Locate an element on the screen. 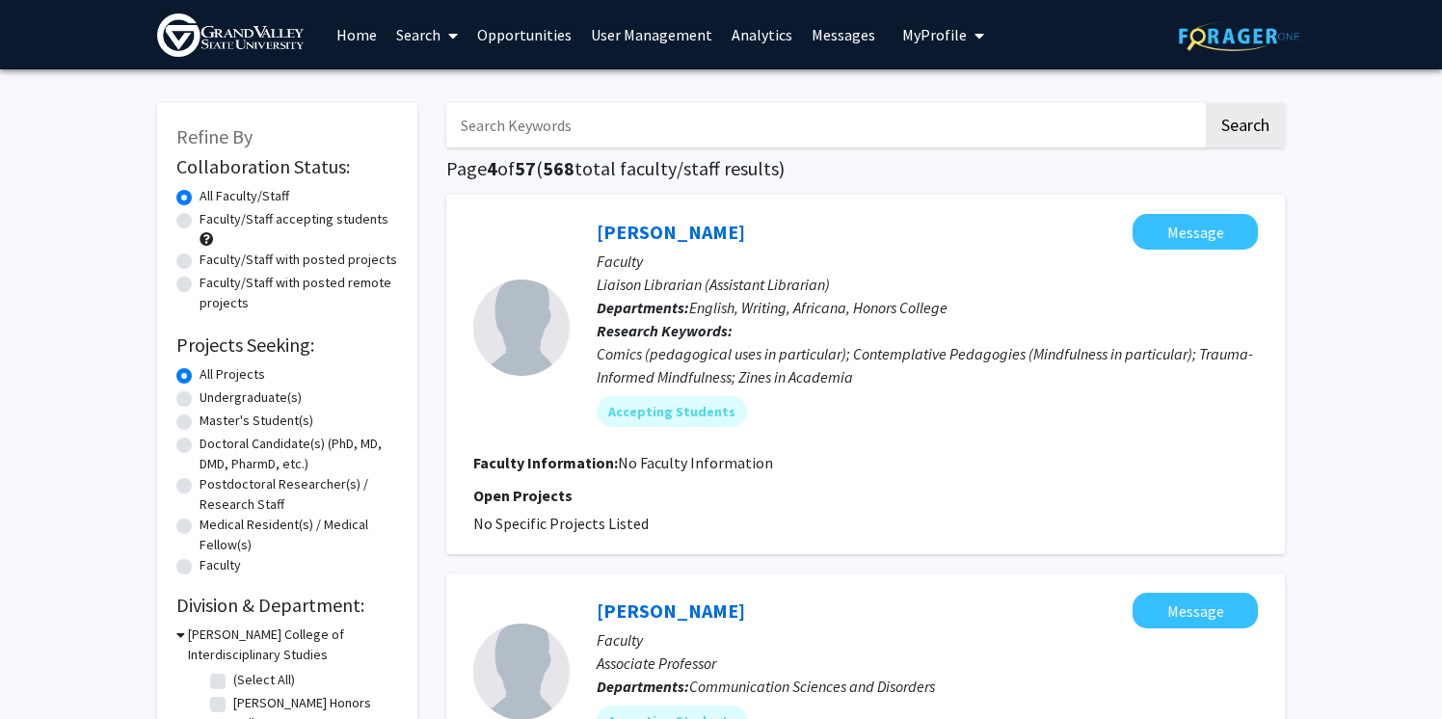 The image size is (1442, 719). span: 4 is located at coordinates (492, 168).